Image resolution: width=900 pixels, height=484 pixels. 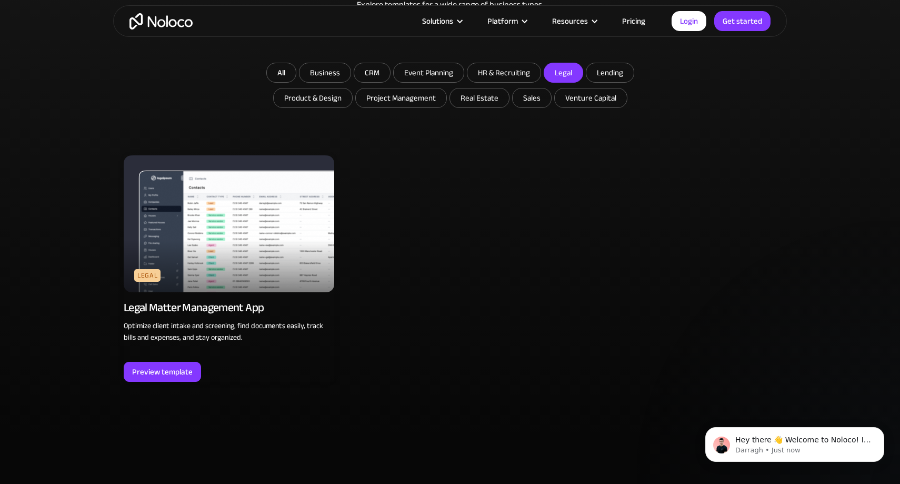 I want to click on p: Message from Darragh, sent Just now, so click(x=114, y=45).